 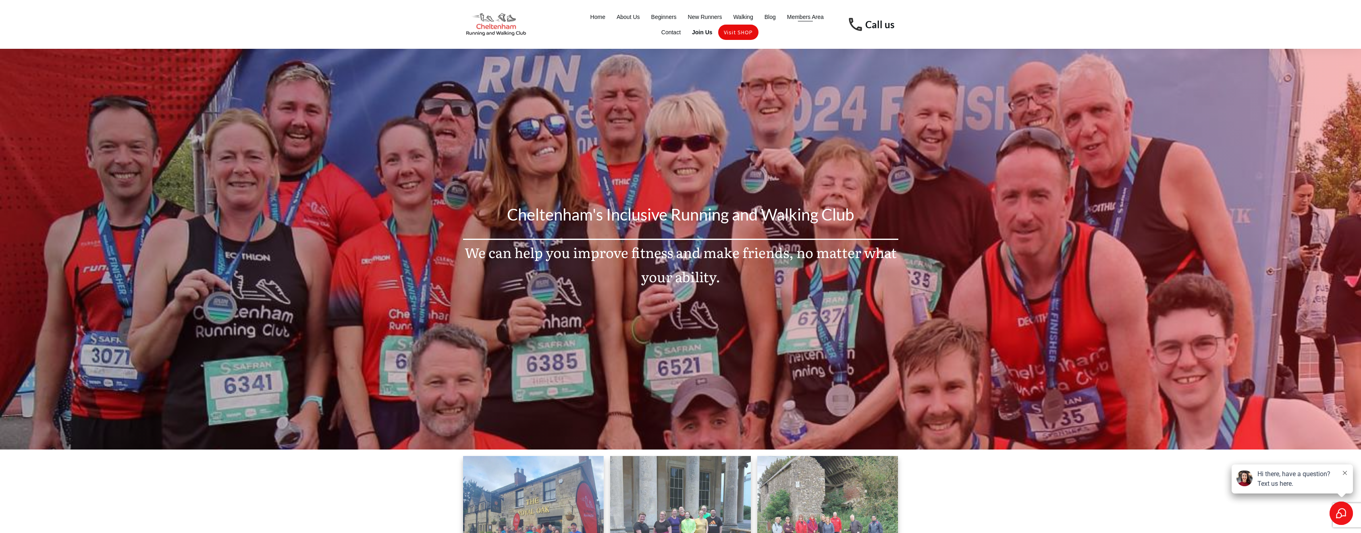 What do you see at coordinates (597, 17) in the screenshot?
I see `a: Home` at bounding box center [597, 17].